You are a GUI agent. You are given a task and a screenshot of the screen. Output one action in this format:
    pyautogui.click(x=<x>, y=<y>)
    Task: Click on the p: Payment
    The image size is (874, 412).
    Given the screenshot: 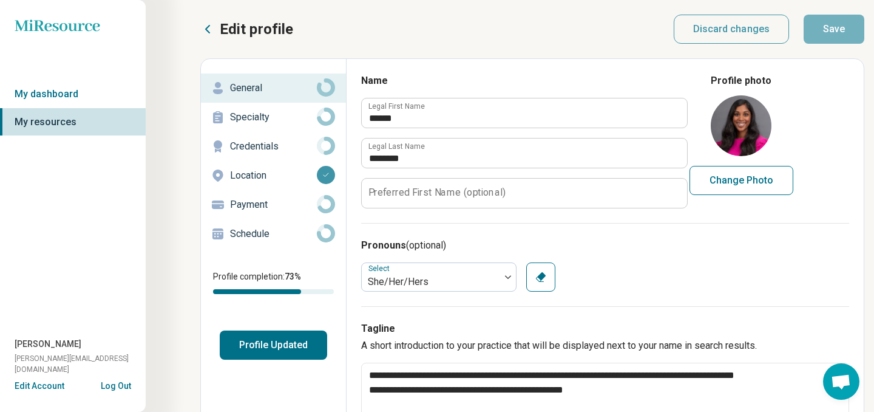 What is the action you would take?
    pyautogui.click(x=273, y=205)
    